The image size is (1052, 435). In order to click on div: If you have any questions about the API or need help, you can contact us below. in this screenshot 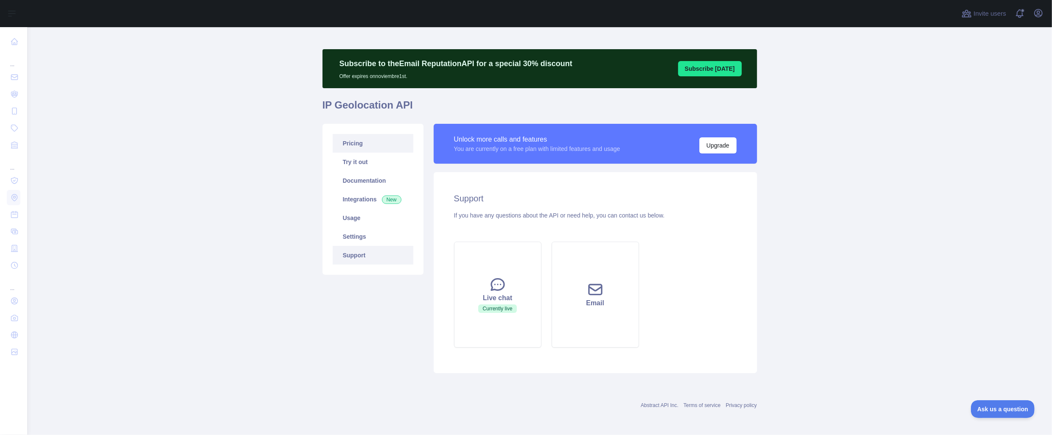, I will do `click(595, 215)`.